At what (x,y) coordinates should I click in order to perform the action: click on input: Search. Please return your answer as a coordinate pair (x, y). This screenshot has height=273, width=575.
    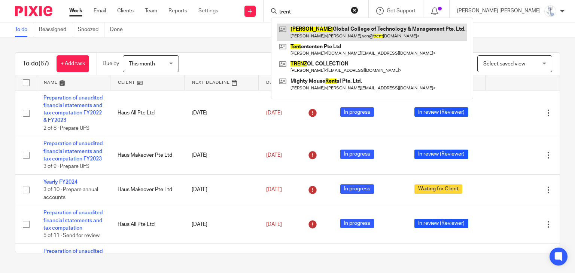
    Looking at the image, I should click on (312, 12).